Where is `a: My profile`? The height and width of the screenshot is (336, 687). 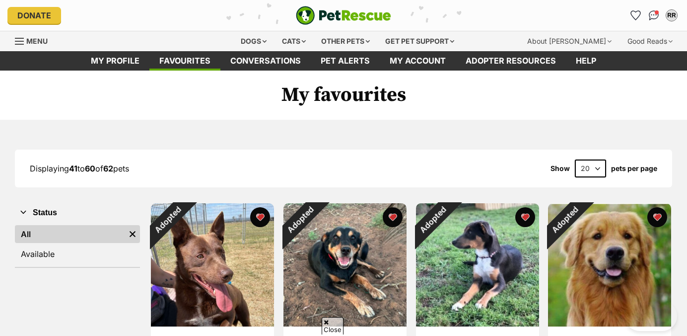
a: My profile is located at coordinates (115, 61).